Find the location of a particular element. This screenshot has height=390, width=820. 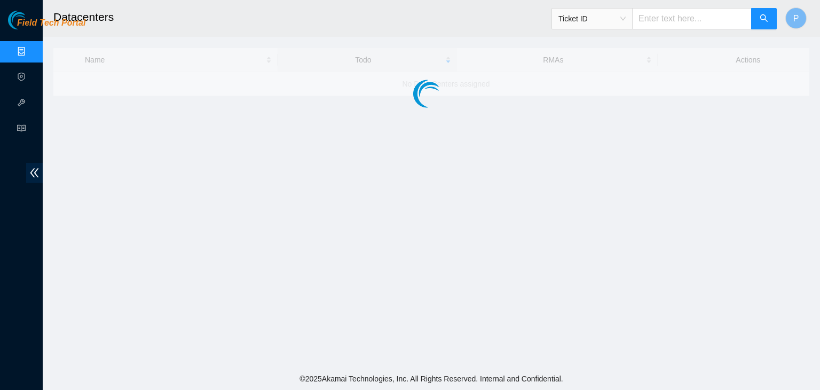

span: search is located at coordinates (764, 19).